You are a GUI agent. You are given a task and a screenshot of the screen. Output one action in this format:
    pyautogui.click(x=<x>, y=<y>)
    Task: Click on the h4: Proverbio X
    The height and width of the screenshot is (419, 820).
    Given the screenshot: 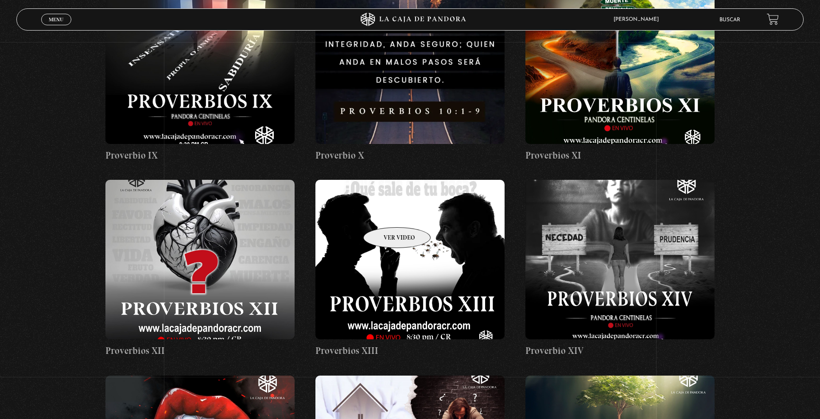 What is the action you would take?
    pyautogui.click(x=410, y=156)
    